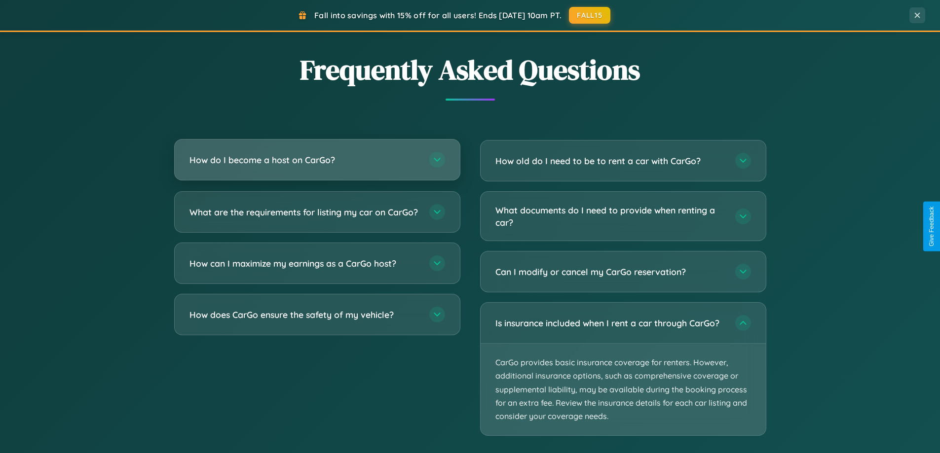  What do you see at coordinates (589, 15) in the screenshot?
I see `button: FALL15` at bounding box center [589, 15].